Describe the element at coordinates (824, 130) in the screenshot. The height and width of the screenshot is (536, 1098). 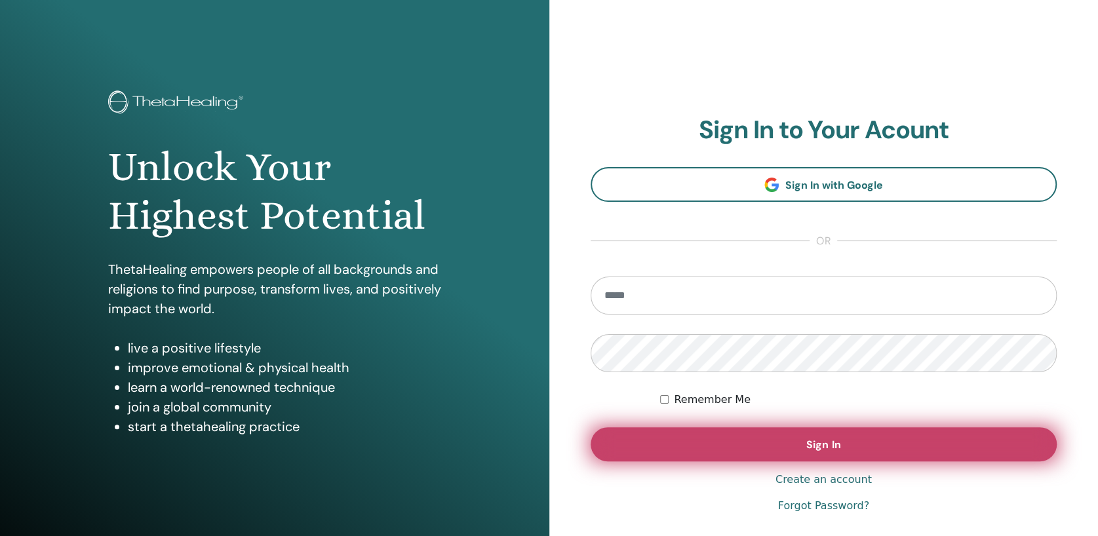
I see `h2: Sign In to Your Acount` at that location.